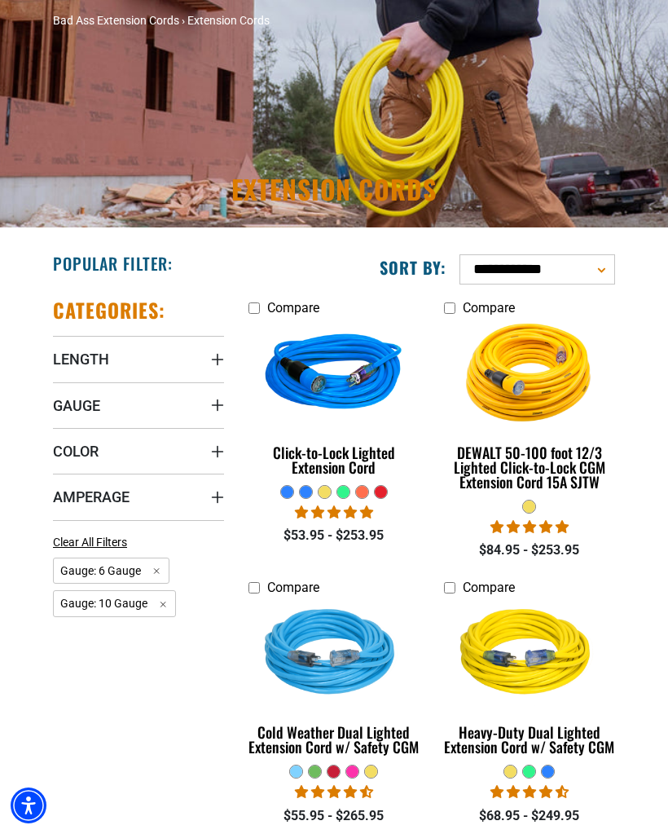 The width and height of the screenshot is (668, 834). I want to click on span: Color, so click(76, 451).